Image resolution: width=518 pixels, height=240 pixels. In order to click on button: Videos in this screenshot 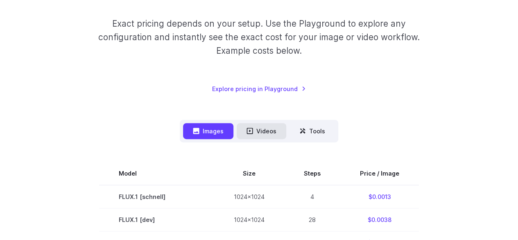, I will do `click(261, 131)`.